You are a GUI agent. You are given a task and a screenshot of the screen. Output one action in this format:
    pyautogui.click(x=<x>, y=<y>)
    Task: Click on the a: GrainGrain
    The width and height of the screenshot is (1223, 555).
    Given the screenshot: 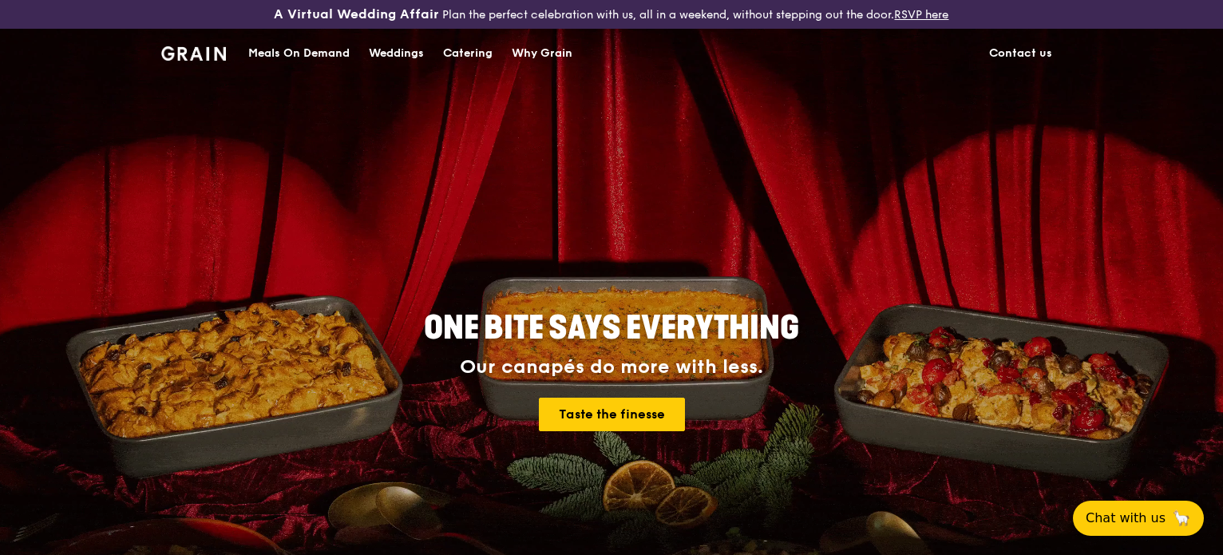 What is the action you would take?
    pyautogui.click(x=193, y=52)
    